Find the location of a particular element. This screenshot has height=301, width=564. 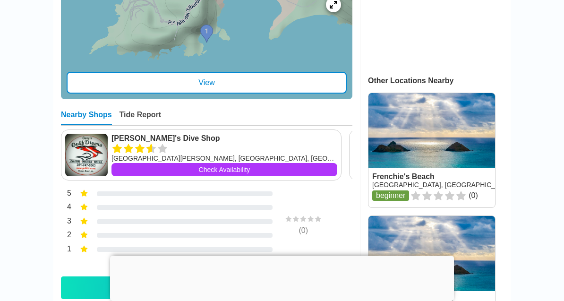

img: Gary's Dive Shop is located at coordinates (87, 156).